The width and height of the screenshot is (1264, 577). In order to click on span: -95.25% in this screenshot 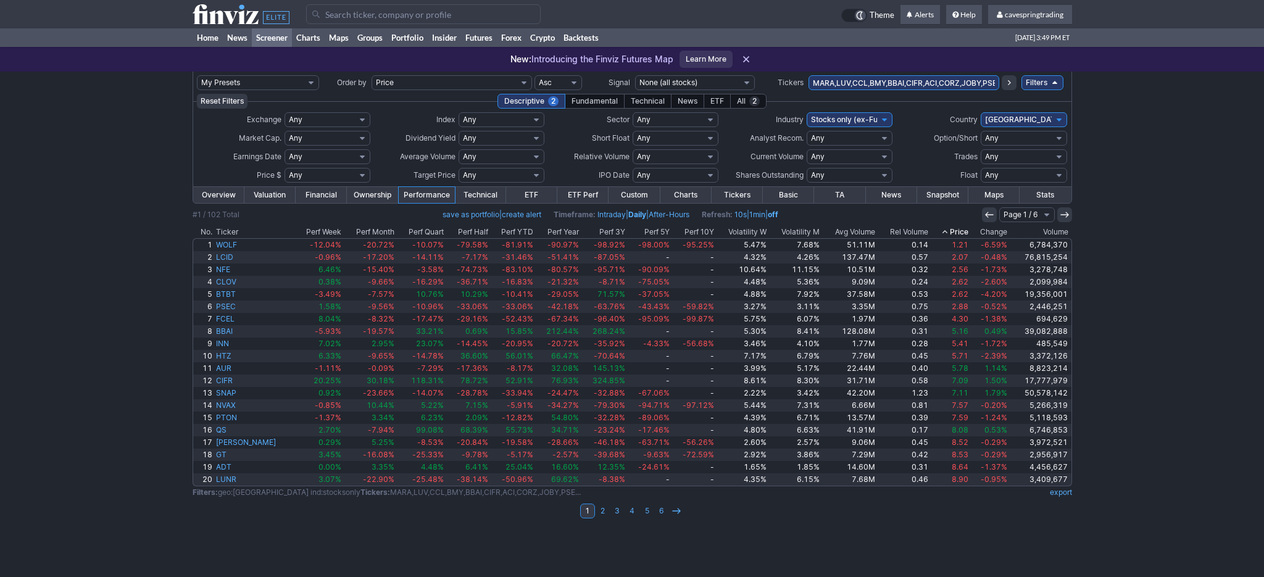, I will do `click(698, 244)`.